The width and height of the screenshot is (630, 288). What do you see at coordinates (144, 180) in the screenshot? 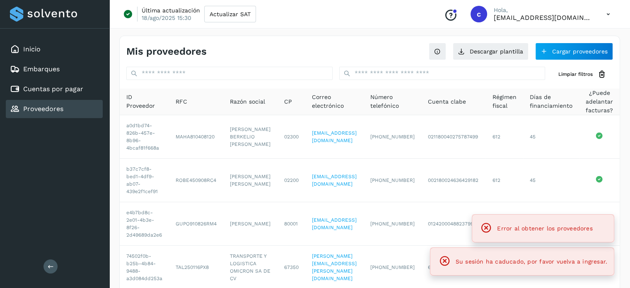
I see `td: b37c7cf8-bed1-4df9-ab07-439e2f1cef91` at bounding box center [144, 180].